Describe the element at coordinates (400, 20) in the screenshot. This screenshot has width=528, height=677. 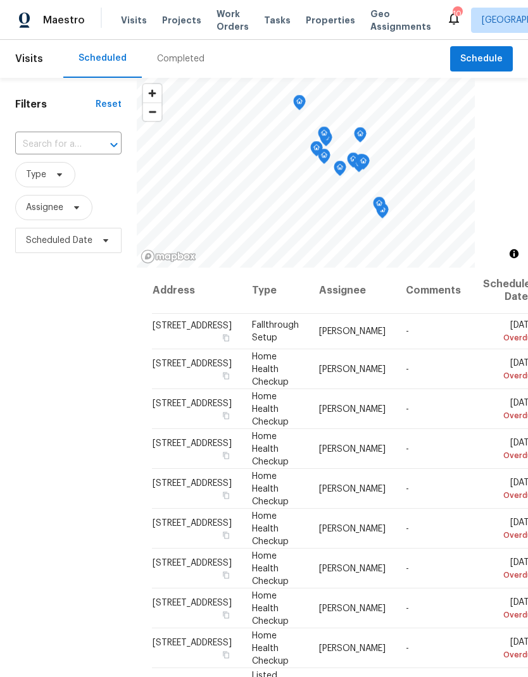
I see `span: Geo Assignments` at that location.